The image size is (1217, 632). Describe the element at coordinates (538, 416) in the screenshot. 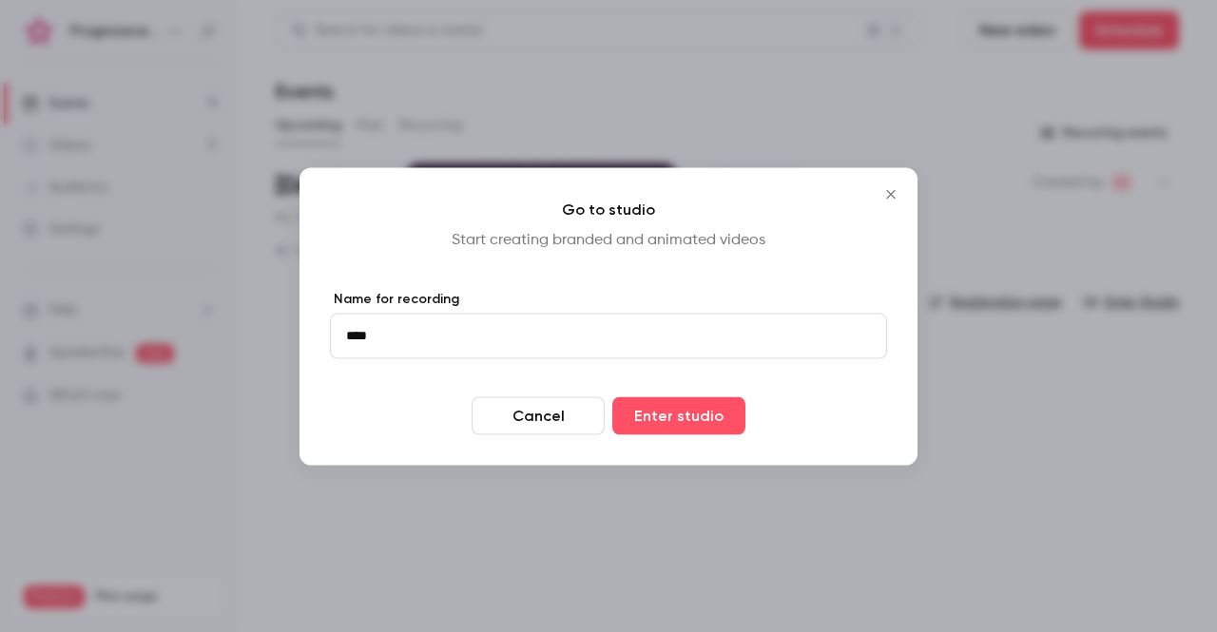

I see `button: Cancel` at that location.